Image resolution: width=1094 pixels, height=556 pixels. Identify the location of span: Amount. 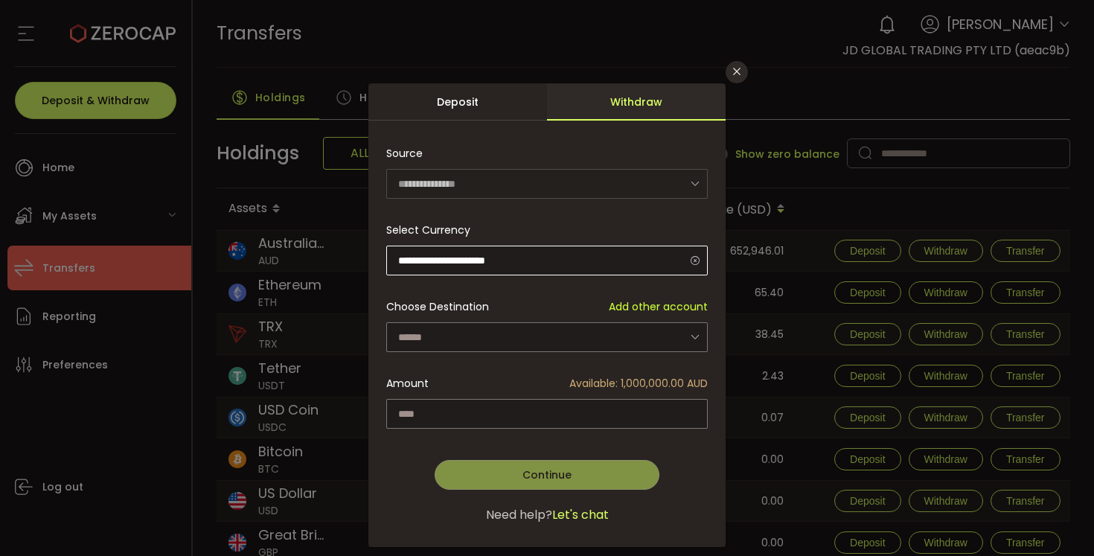
(407, 383).